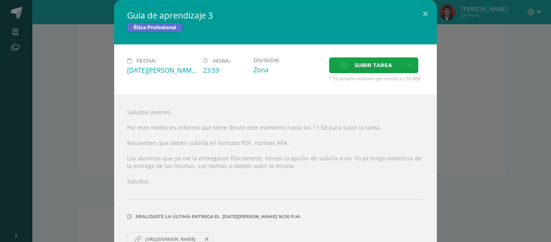 This screenshot has height=242, width=551. I want to click on span: Ética Profesional, so click(155, 27).